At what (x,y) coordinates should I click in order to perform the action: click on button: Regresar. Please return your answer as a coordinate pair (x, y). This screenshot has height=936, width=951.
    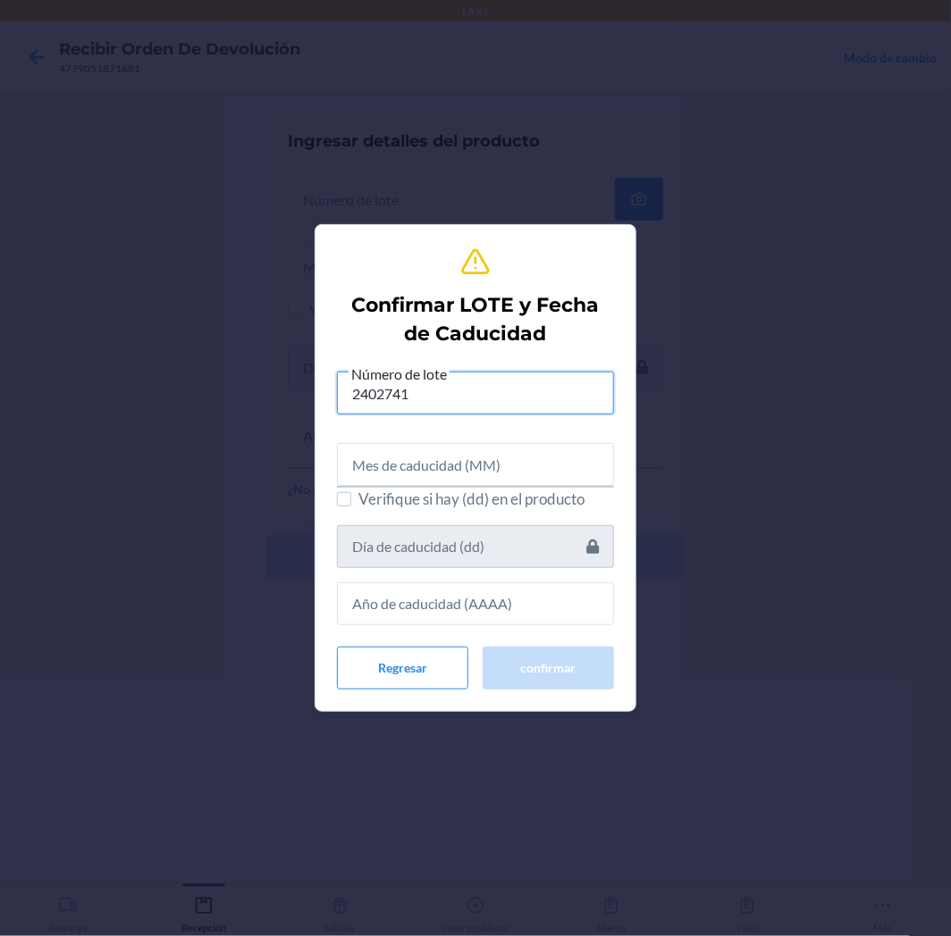
    Looking at the image, I should click on (402, 668).